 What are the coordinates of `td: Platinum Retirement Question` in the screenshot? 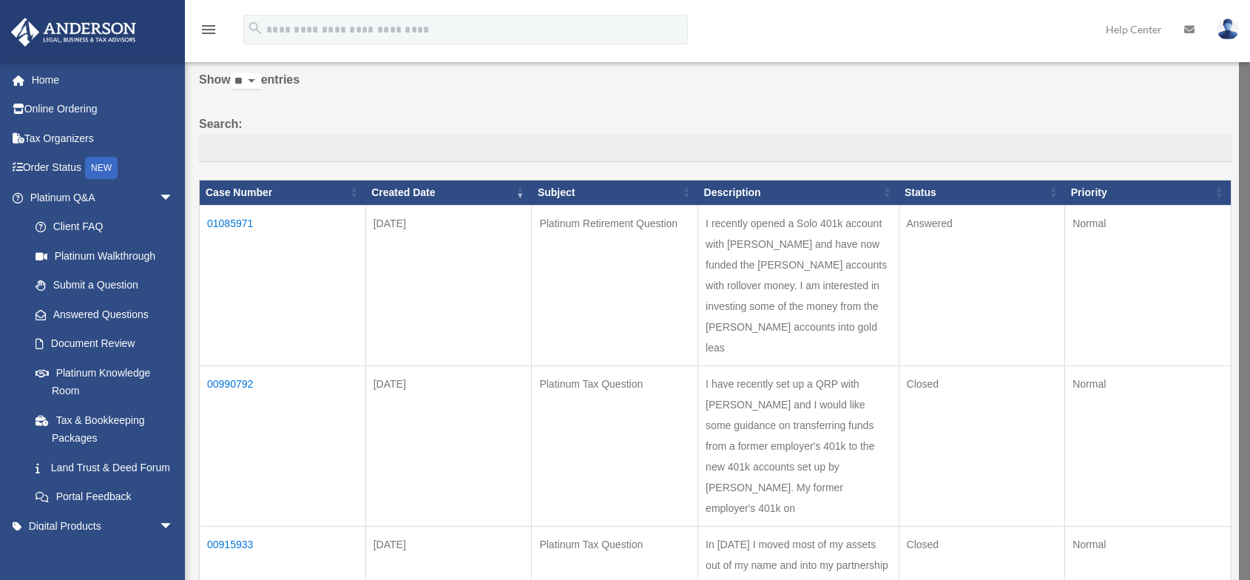 It's located at (615, 285).